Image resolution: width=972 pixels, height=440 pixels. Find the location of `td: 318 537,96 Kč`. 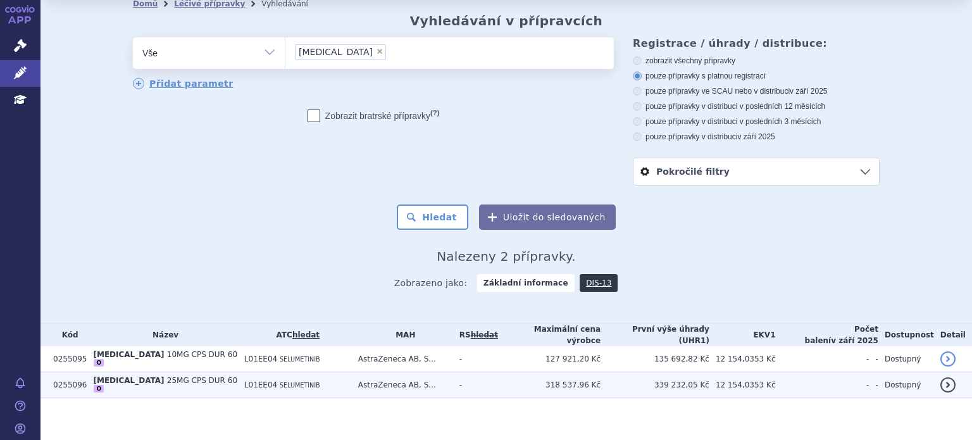

td: 318 537,96 Kč is located at coordinates (549, 385).